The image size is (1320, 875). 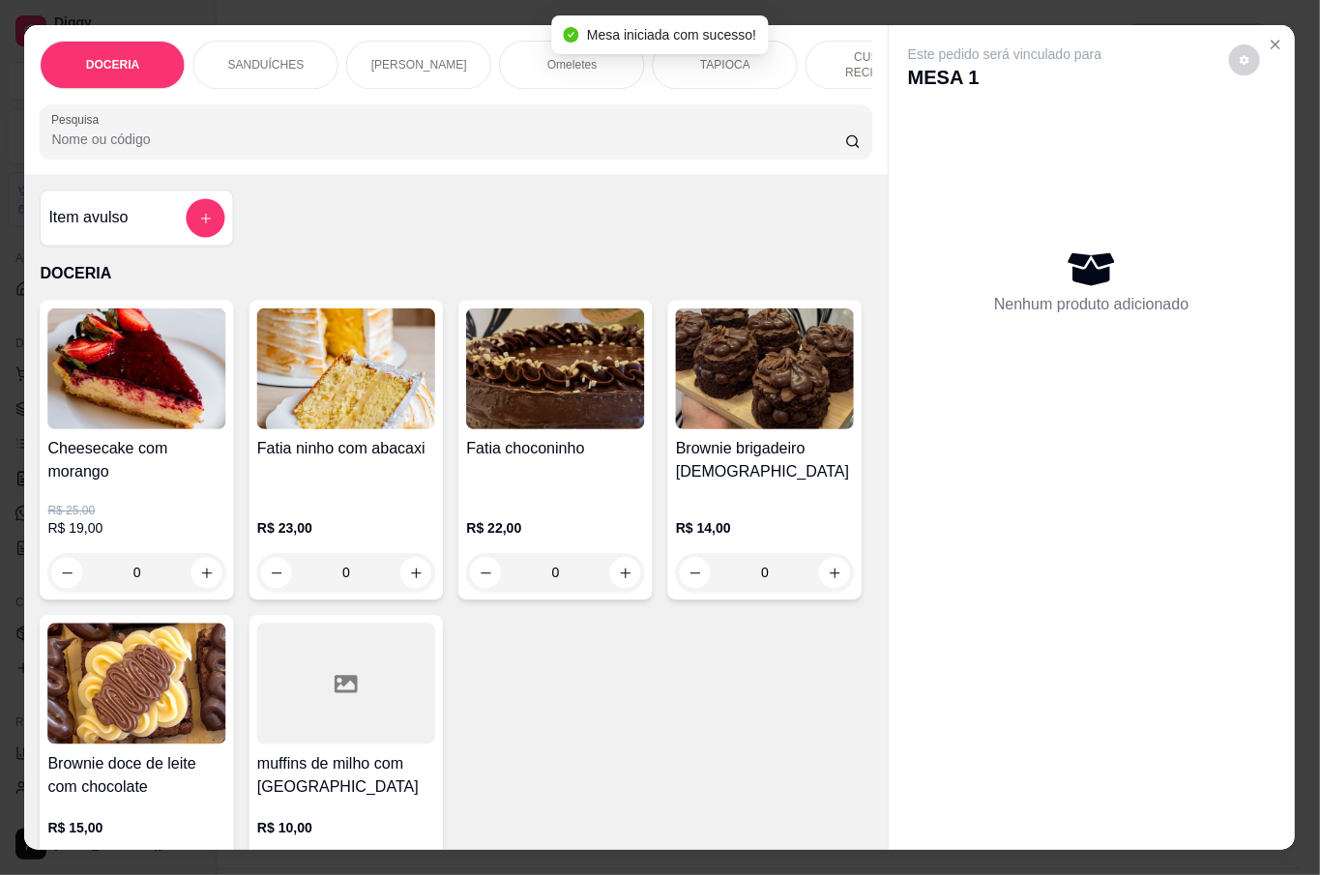 What do you see at coordinates (137, 511) in the screenshot?
I see `p: R$ 25,00` at bounding box center [137, 511].